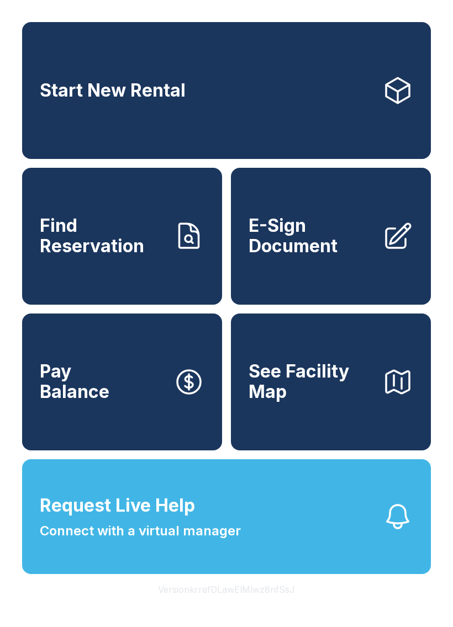  What do you see at coordinates (226, 91) in the screenshot?
I see `a: Start New Rental` at bounding box center [226, 91].